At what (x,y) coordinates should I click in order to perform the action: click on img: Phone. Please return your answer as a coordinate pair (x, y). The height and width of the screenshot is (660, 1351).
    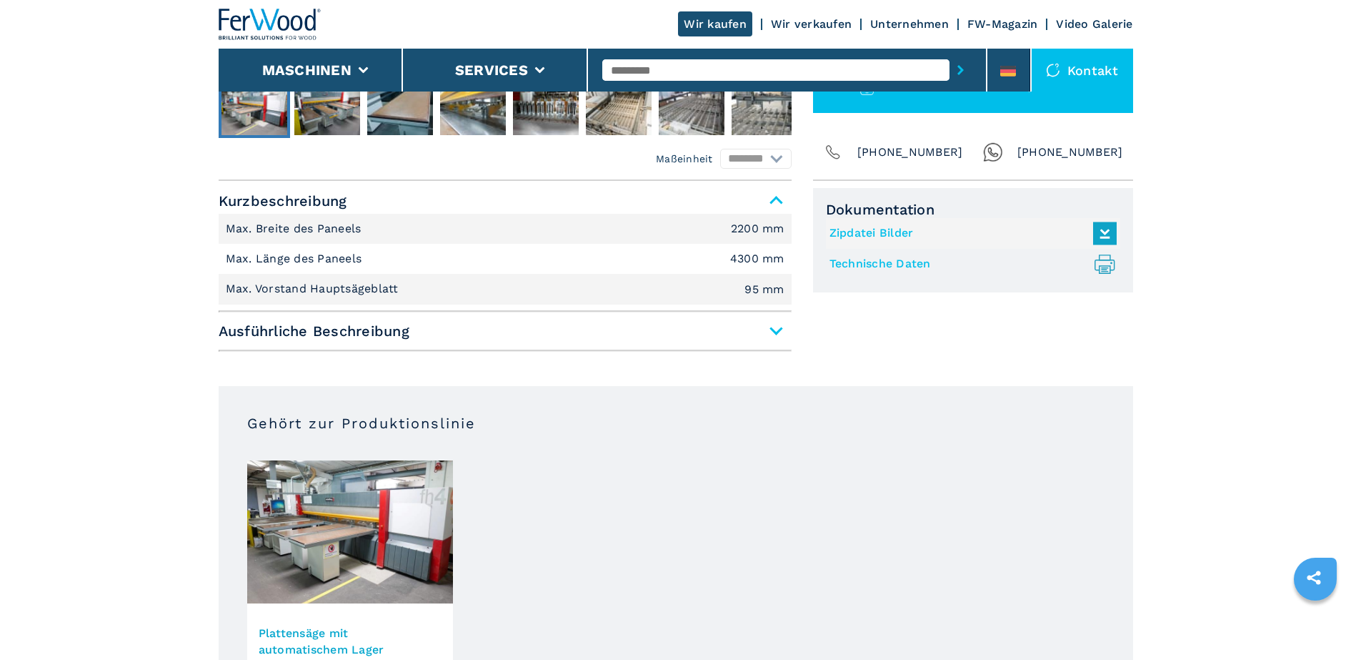
    Looking at the image, I should click on (833, 152).